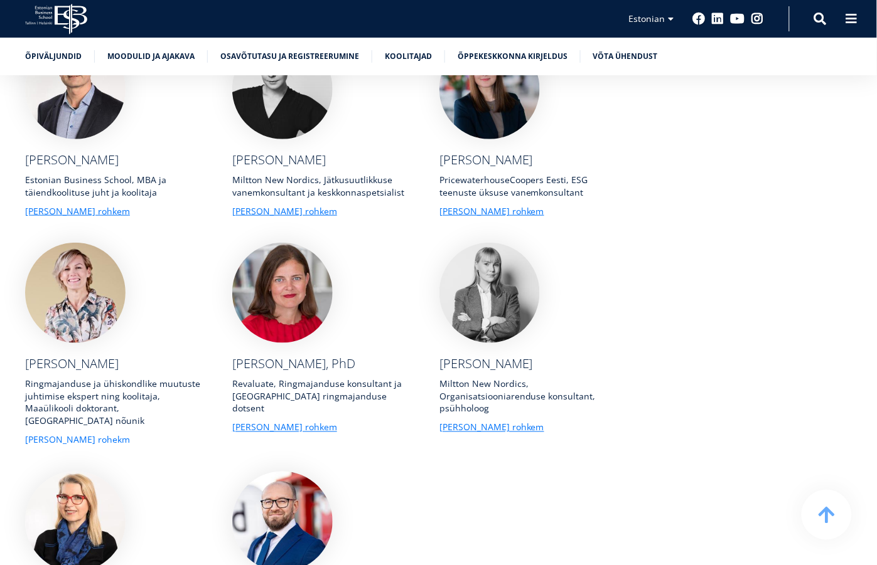 This screenshot has width=877, height=565. I want to click on a: Võta ühendust, so click(625, 56).